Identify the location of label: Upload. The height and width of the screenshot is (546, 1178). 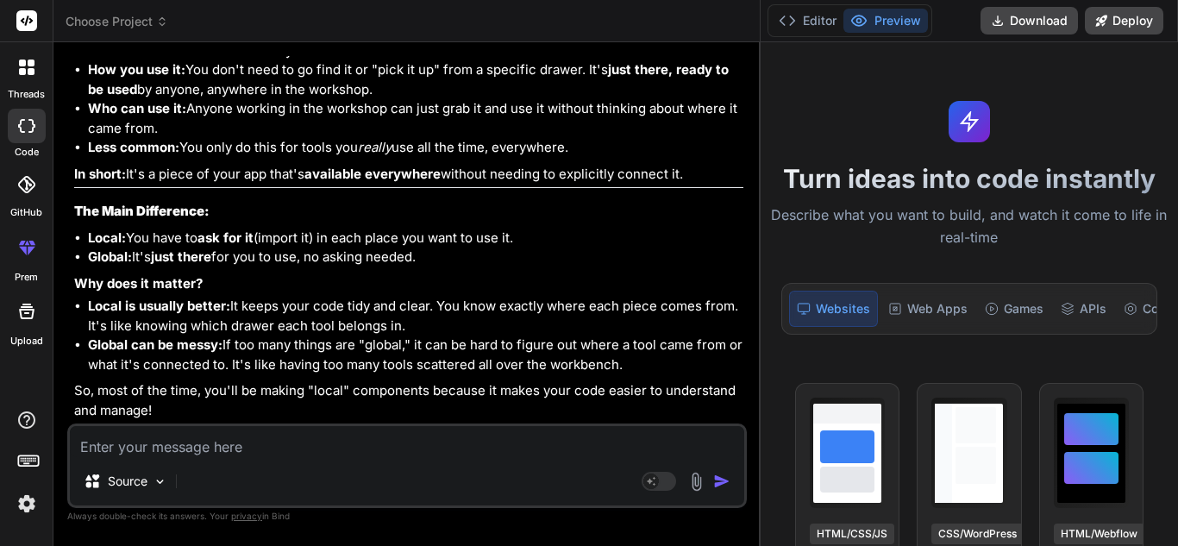
(27, 341).